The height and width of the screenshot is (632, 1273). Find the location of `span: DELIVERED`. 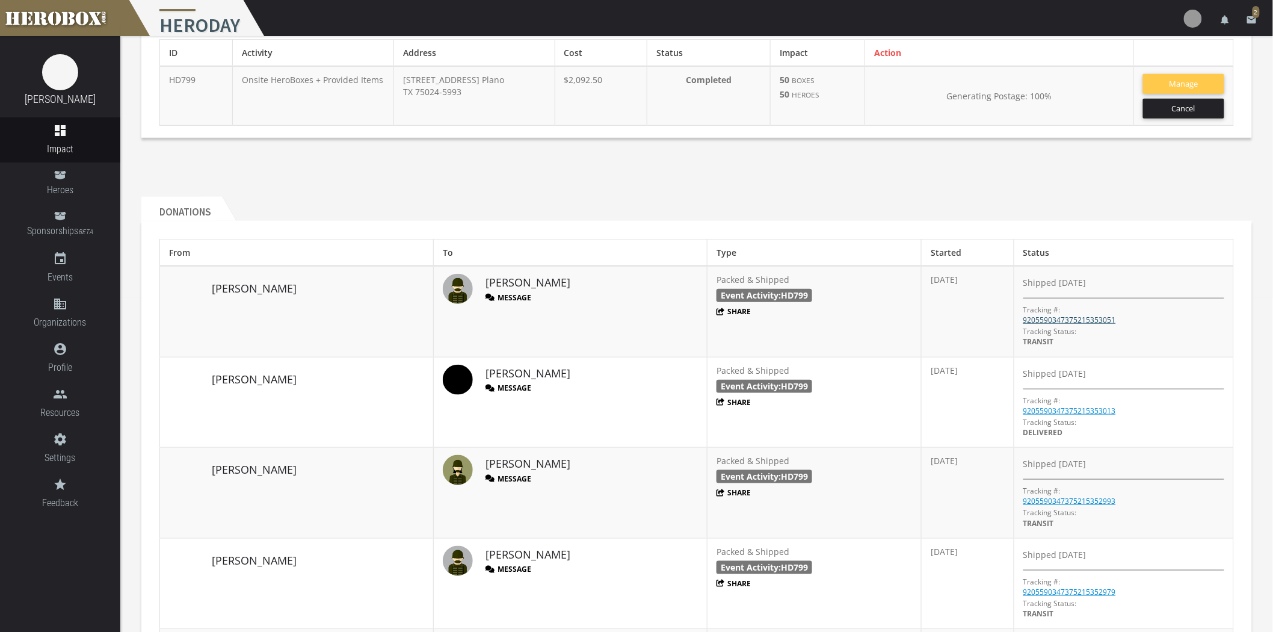

span: DELIVERED is located at coordinates (1044, 432).